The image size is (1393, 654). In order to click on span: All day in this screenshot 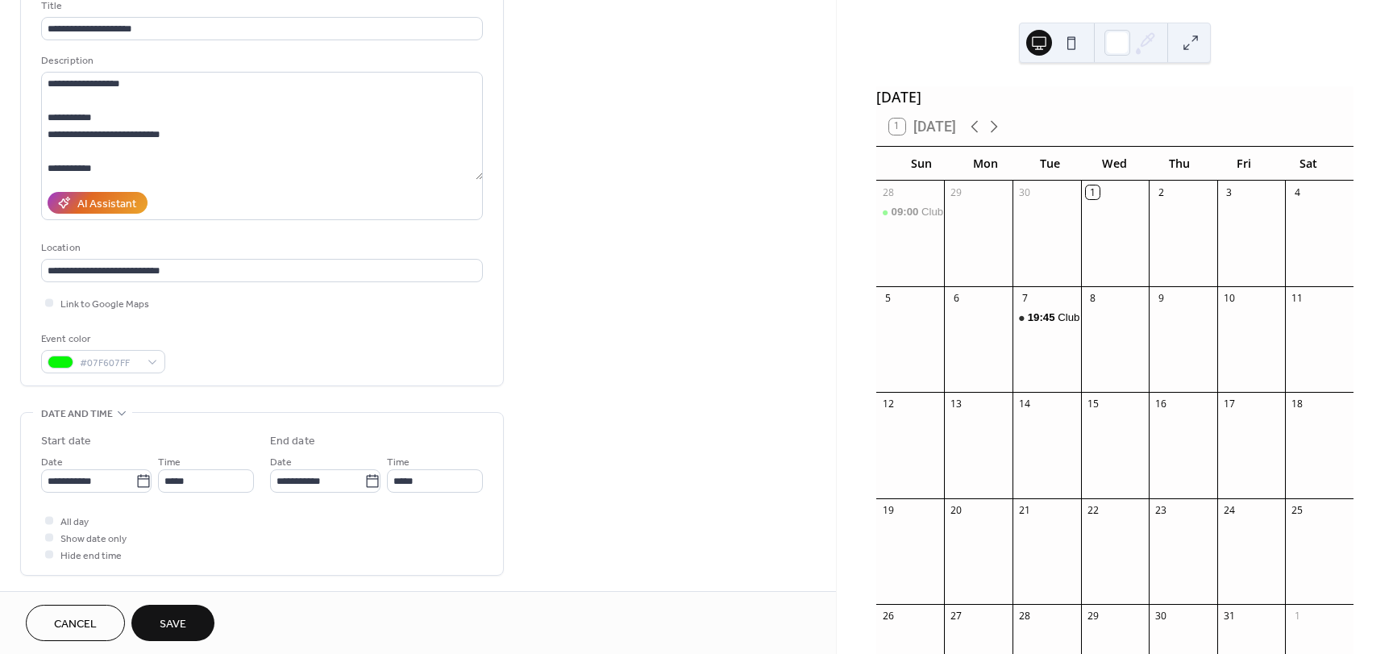, I will do `click(74, 522)`.